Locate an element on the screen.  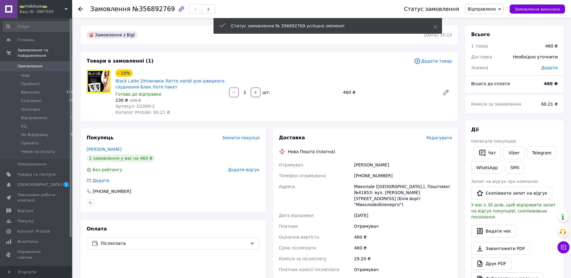
span: Товари в замовленні (1) is located at coordinates (120, 61).